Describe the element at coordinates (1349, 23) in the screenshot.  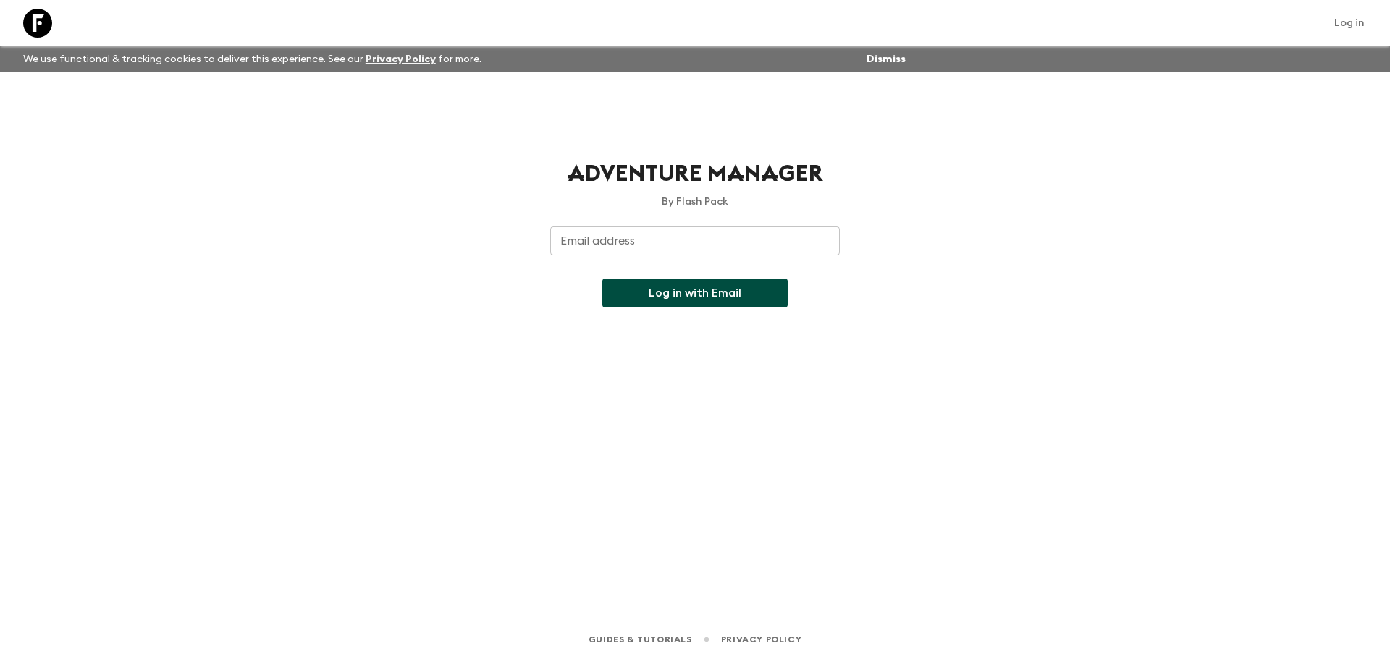
I see `a: Log in` at that location.